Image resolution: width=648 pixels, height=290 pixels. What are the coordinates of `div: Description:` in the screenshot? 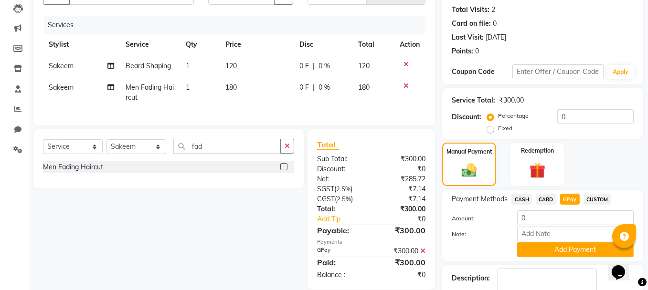 It's located at (471, 278).